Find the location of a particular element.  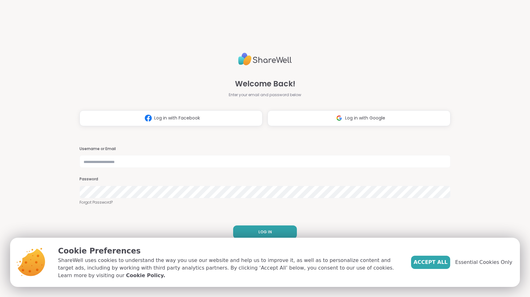

button: LOG IN is located at coordinates (265, 232).